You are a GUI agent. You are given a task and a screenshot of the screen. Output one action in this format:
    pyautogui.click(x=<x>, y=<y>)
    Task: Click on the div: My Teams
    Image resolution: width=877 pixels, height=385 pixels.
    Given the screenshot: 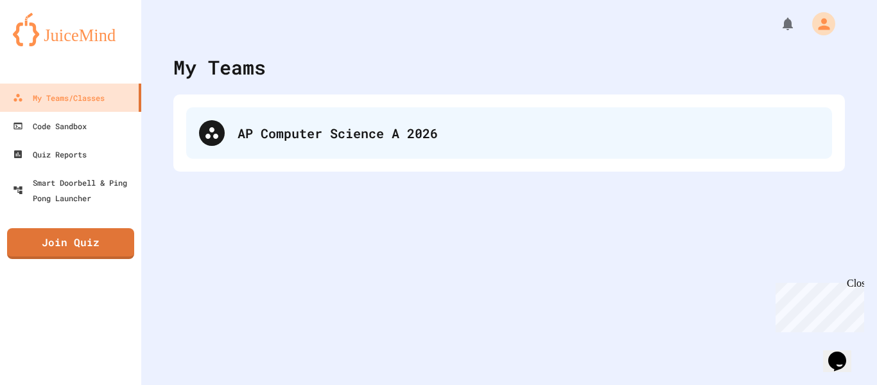 What is the action you would take?
    pyautogui.click(x=220, y=67)
    